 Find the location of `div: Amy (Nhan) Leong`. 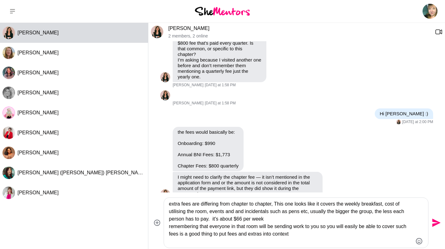

div: Amy (Nhan) Leong is located at coordinates (9, 173).